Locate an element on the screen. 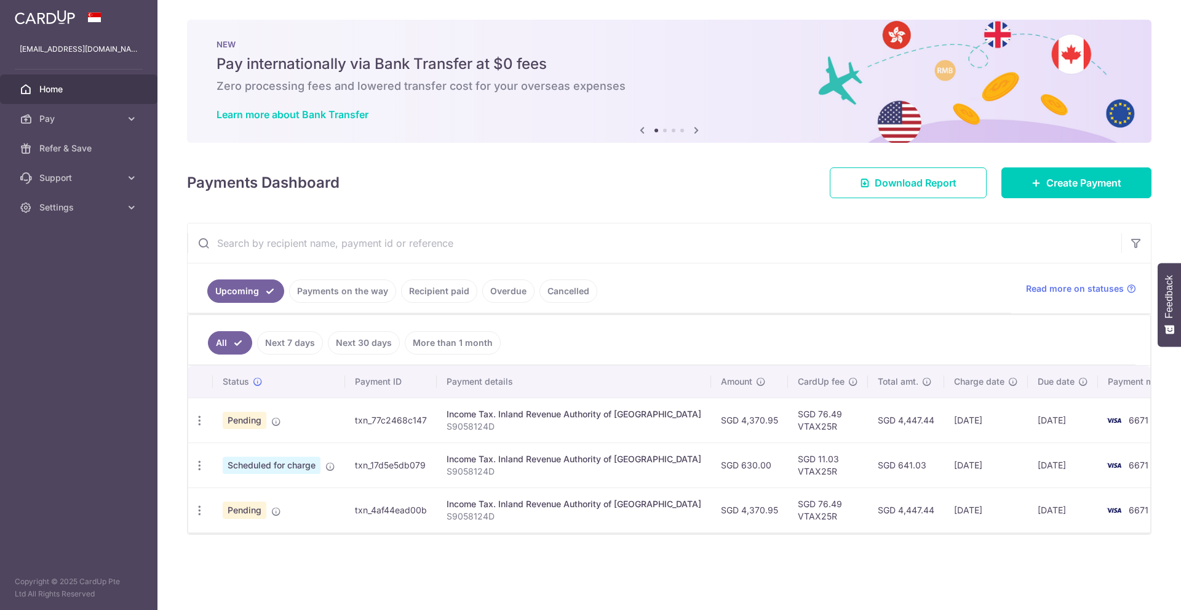  a: All is located at coordinates (230, 343).